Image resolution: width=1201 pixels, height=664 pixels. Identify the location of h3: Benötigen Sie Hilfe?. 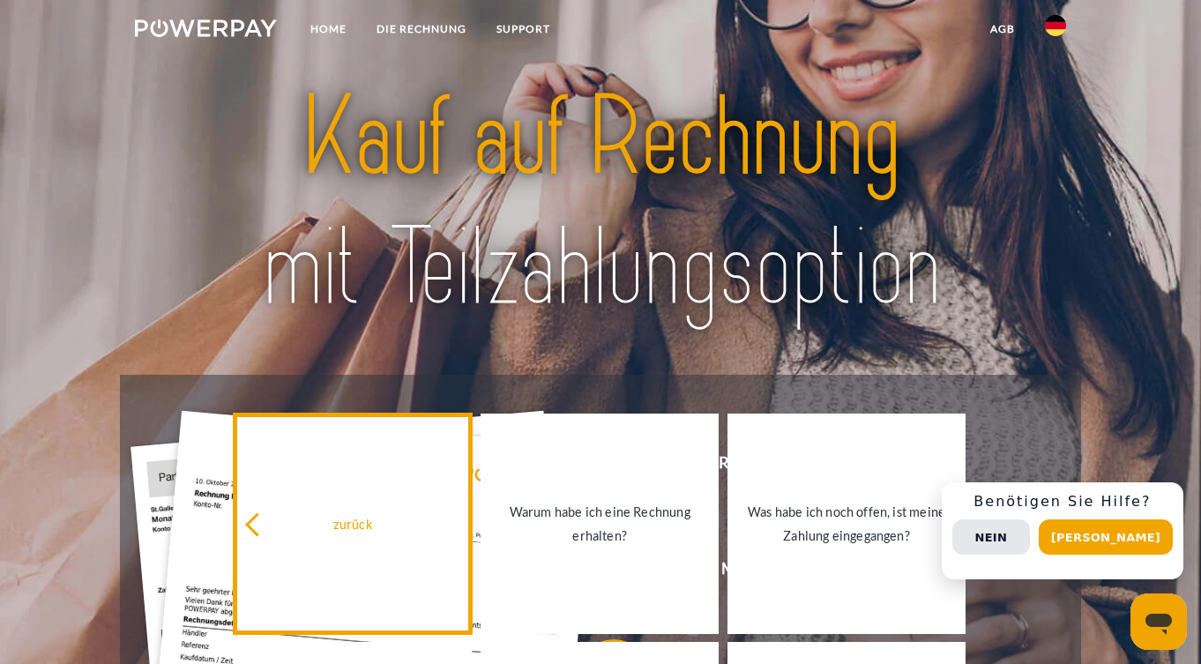
(1062, 502).